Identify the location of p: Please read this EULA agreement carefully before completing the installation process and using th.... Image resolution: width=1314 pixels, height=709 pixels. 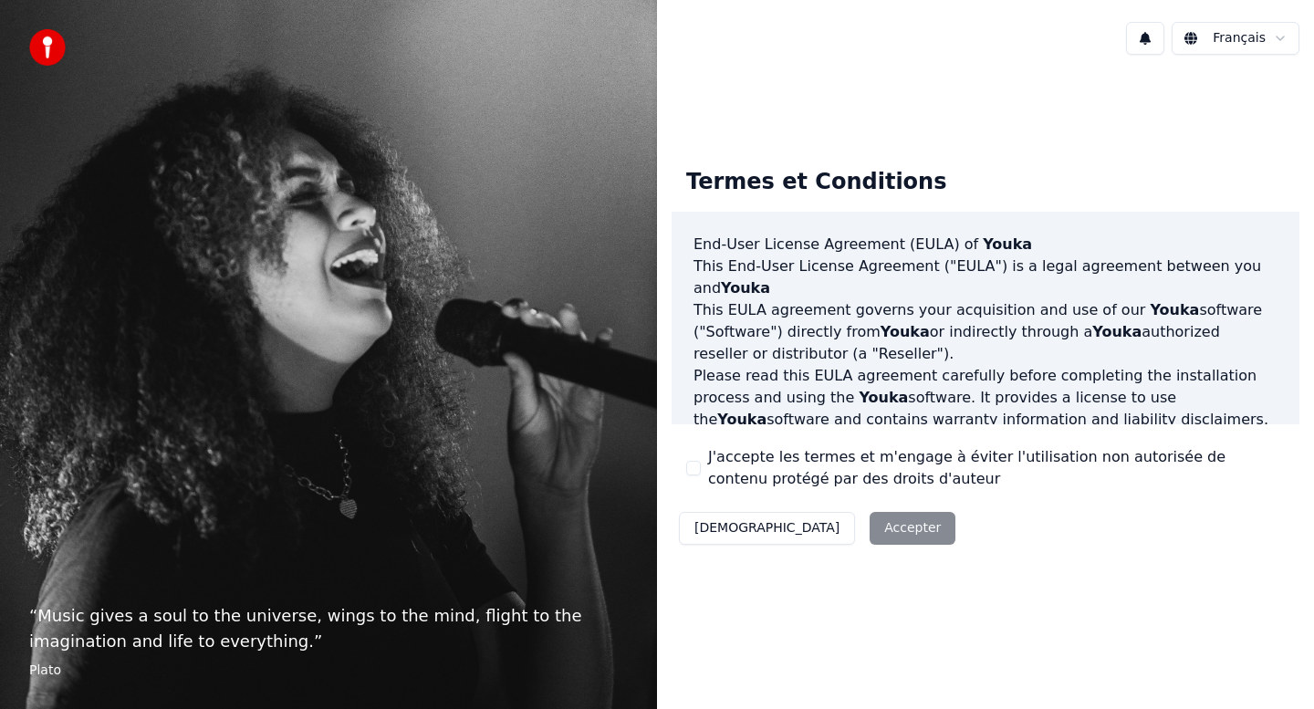
(985, 398).